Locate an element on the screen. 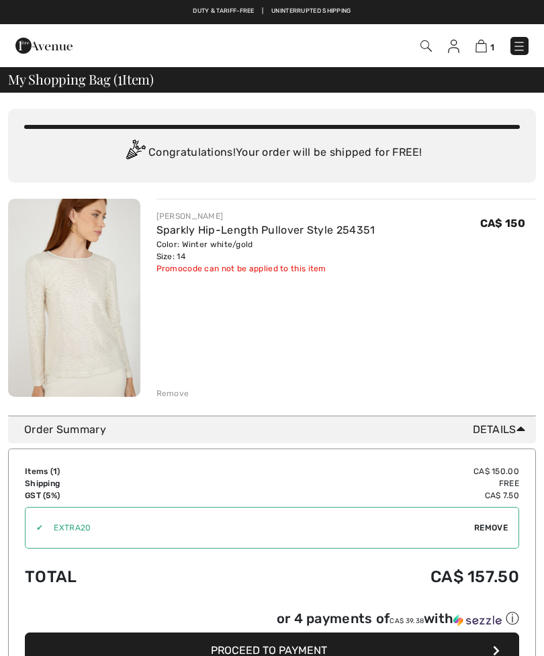 The height and width of the screenshot is (656, 544). span: Remove is located at coordinates (491, 528).